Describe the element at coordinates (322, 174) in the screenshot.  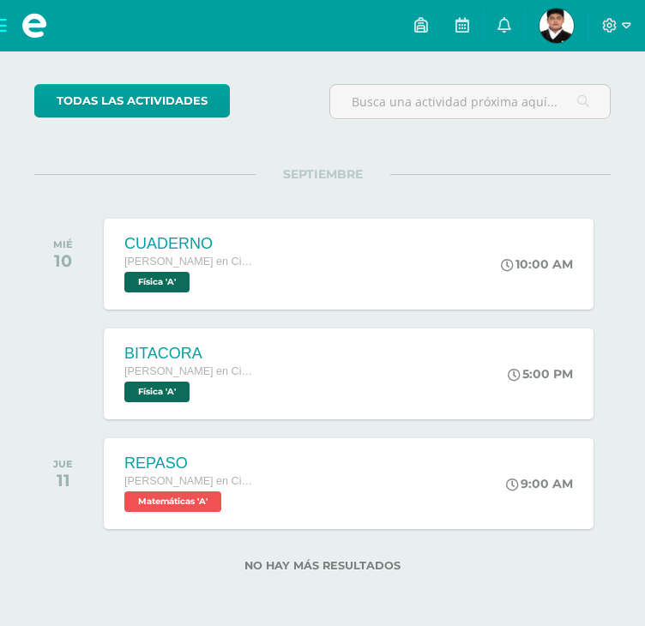
I see `span: SEPTIEMBRE` at that location.